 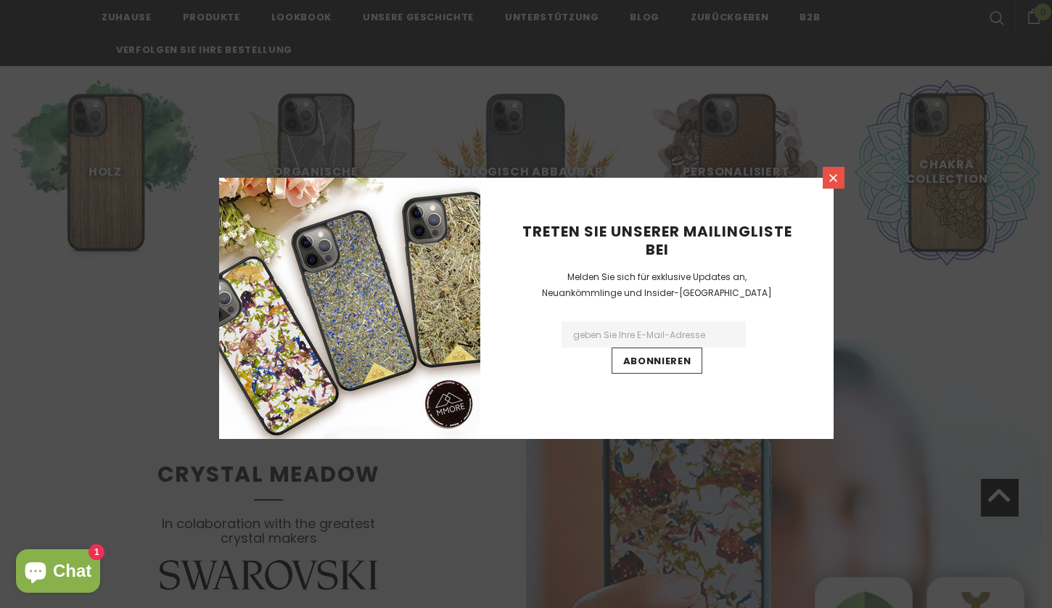 I want to click on span: Treten Sie unserer Mailingliste bei, so click(x=657, y=240).